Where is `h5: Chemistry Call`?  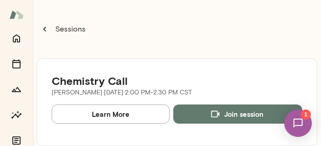 h5: Chemistry Call is located at coordinates (122, 81).